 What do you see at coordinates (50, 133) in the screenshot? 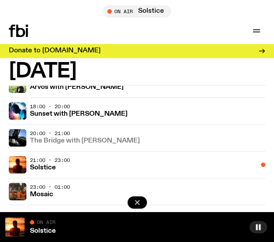
I see `span: 20:00 - 21:00` at bounding box center [50, 133].